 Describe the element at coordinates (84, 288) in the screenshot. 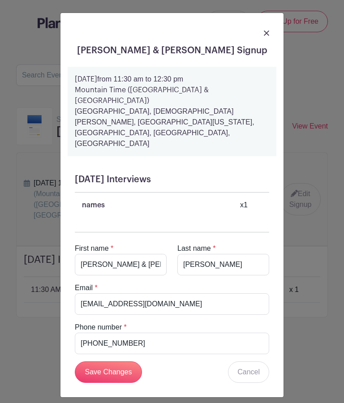

I see `label: Email` at that location.